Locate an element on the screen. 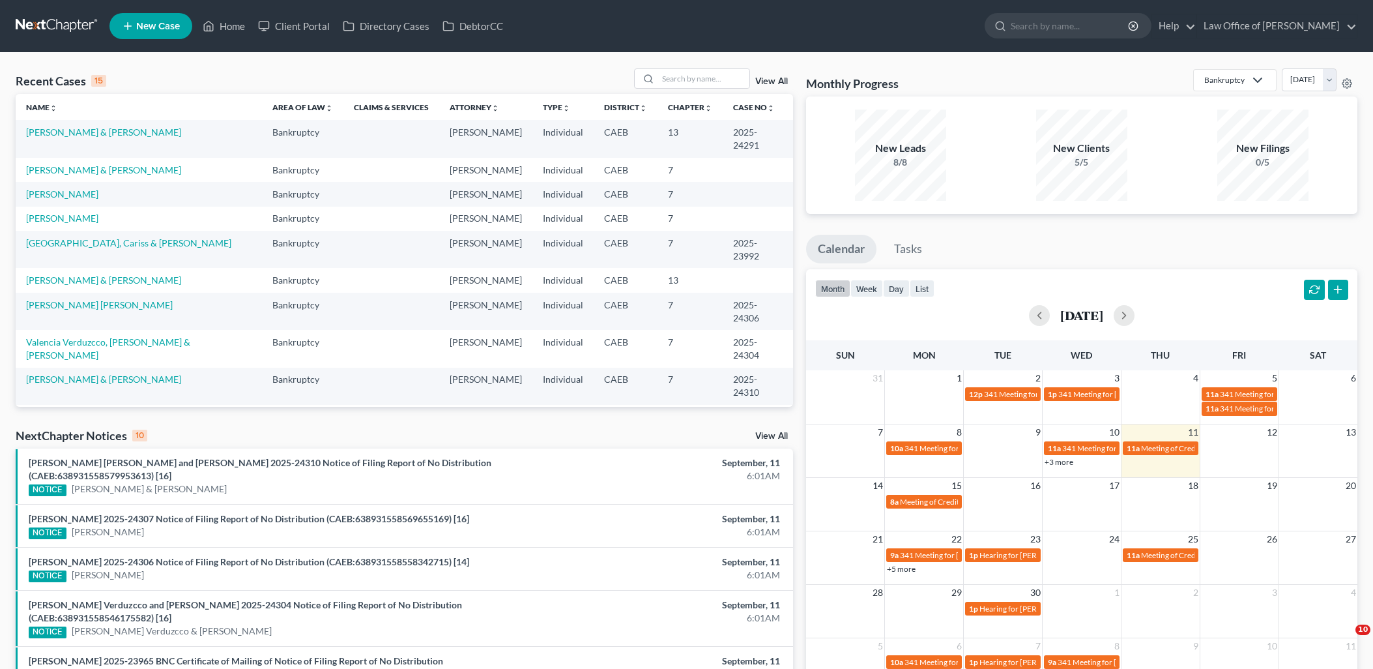 This screenshot has width=1373, height=669. span: 10a is located at coordinates (897, 662).